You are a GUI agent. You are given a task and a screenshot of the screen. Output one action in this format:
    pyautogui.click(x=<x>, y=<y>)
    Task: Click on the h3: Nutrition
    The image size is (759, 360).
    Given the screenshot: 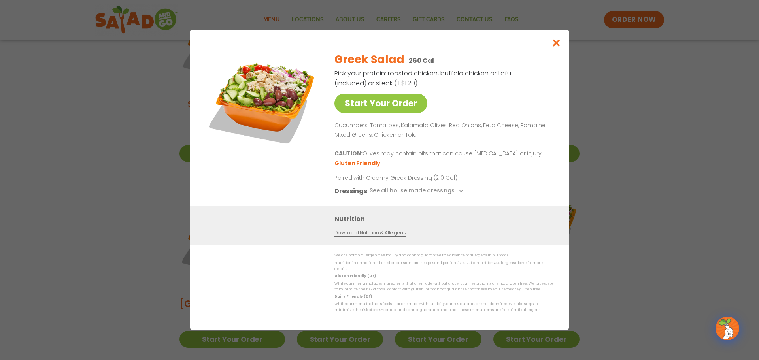 What is the action you would take?
    pyautogui.click(x=446, y=219)
    